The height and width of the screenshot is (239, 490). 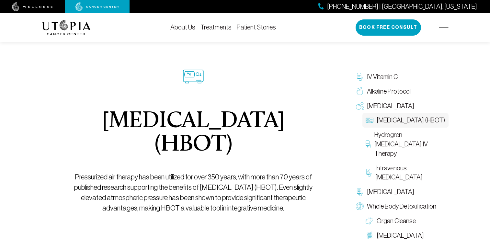 I want to click on img: Organ Cleanse, so click(x=370, y=221).